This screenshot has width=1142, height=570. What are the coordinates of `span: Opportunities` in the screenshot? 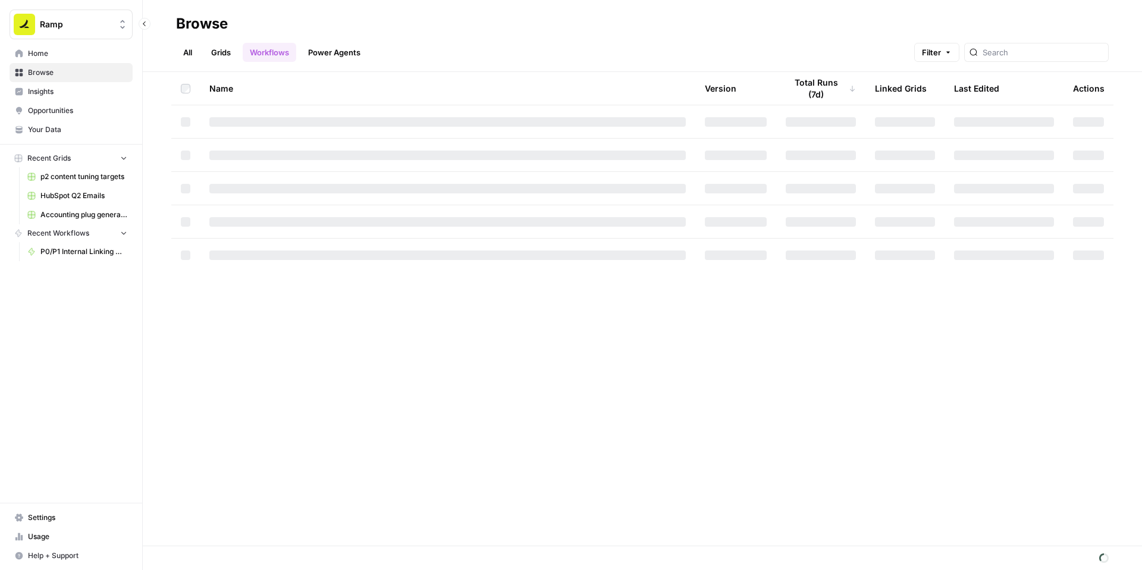 It's located at (77, 111).